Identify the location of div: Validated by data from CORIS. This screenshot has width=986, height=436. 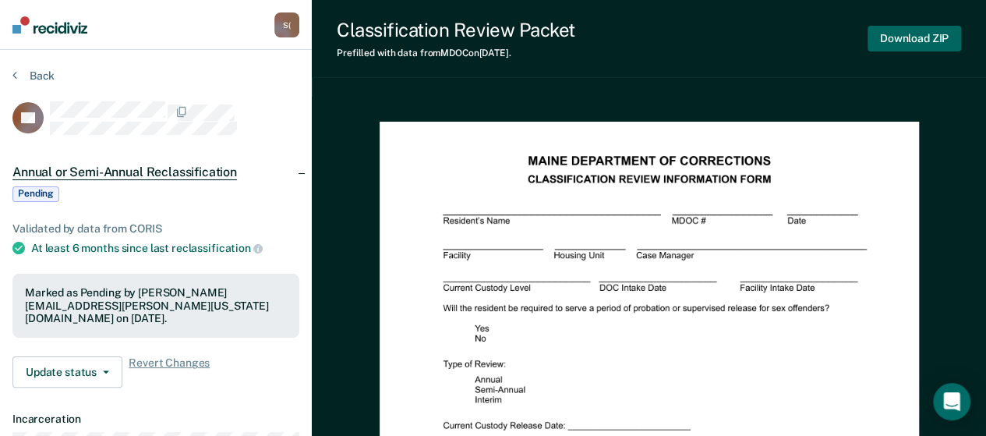
(156, 228).